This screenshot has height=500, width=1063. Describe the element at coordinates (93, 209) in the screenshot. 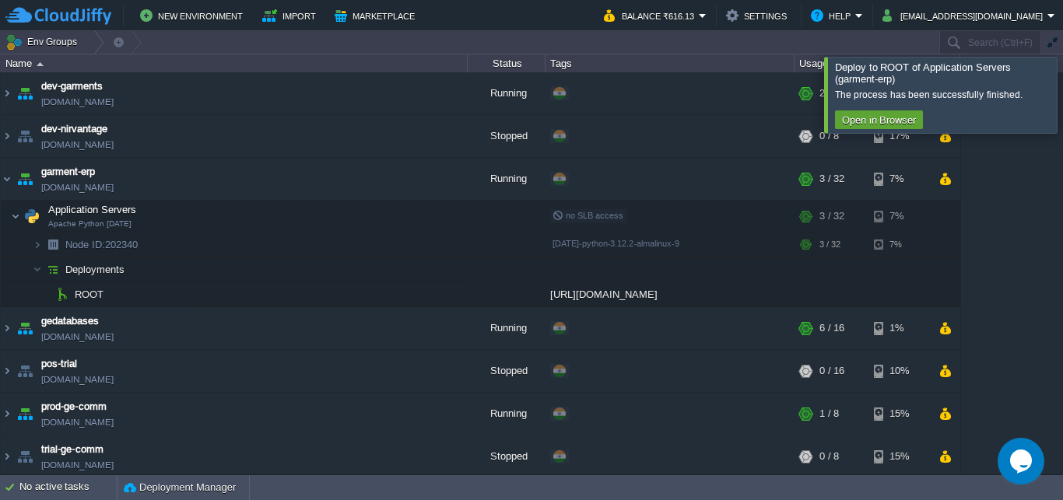

I see `span: Application Servers` at that location.